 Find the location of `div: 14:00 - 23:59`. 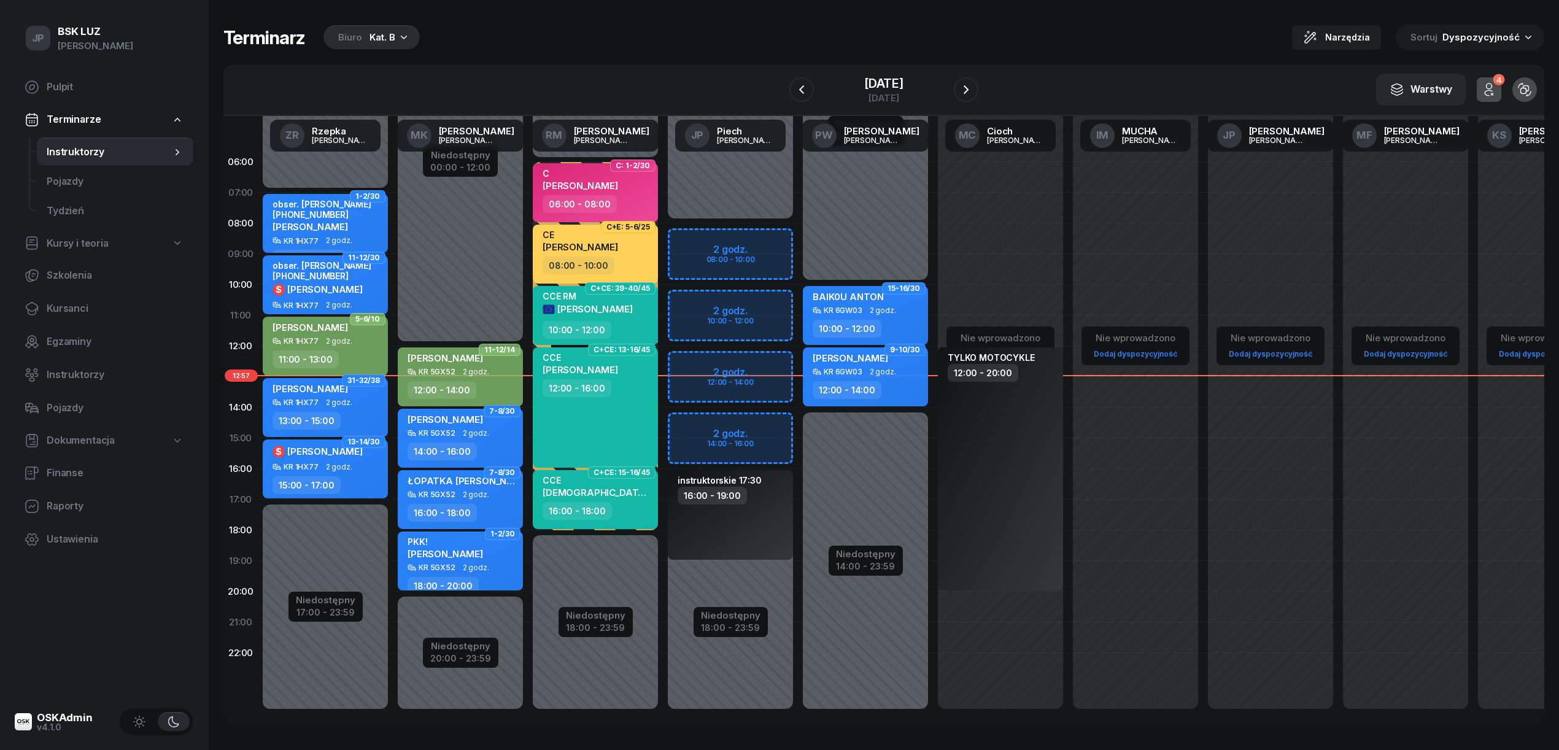

div: 14:00 - 23:59 is located at coordinates (865, 565).